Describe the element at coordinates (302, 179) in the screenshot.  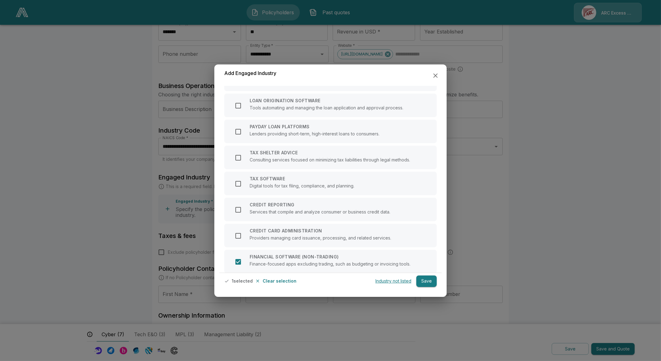
I see `p: TAX SOFTWARE` at that location.